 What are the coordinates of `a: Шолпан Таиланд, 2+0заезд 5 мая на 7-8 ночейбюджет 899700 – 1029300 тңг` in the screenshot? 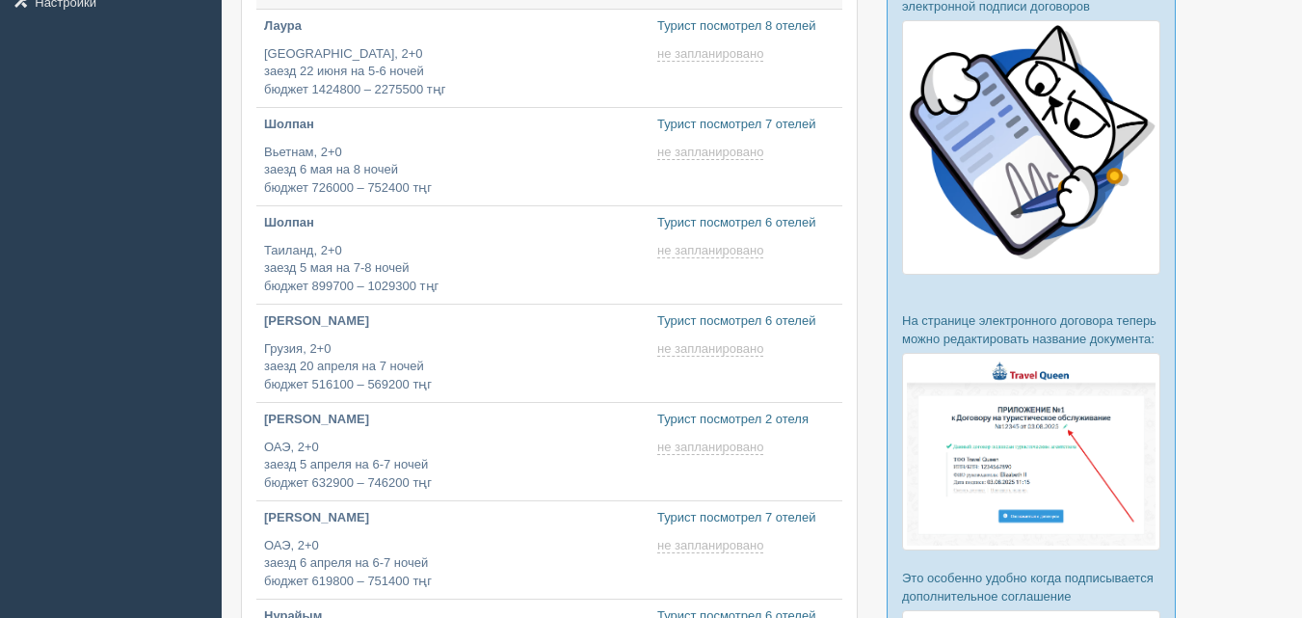 It's located at (453, 254).